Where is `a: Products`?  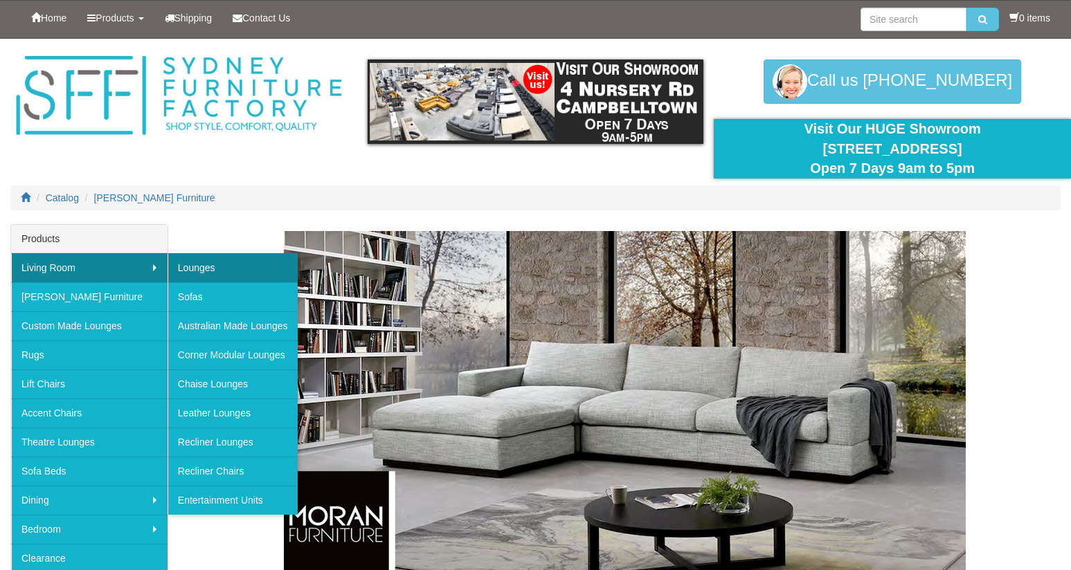 a: Products is located at coordinates (115, 18).